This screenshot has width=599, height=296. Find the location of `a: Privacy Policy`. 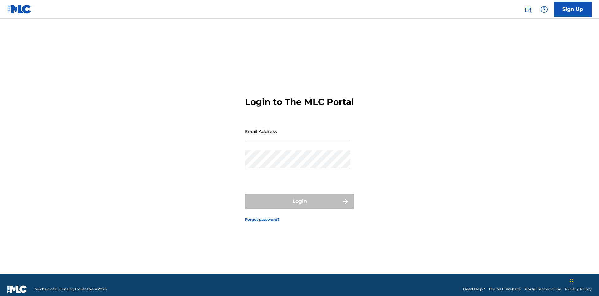

a: Privacy Policy is located at coordinates (578, 289).